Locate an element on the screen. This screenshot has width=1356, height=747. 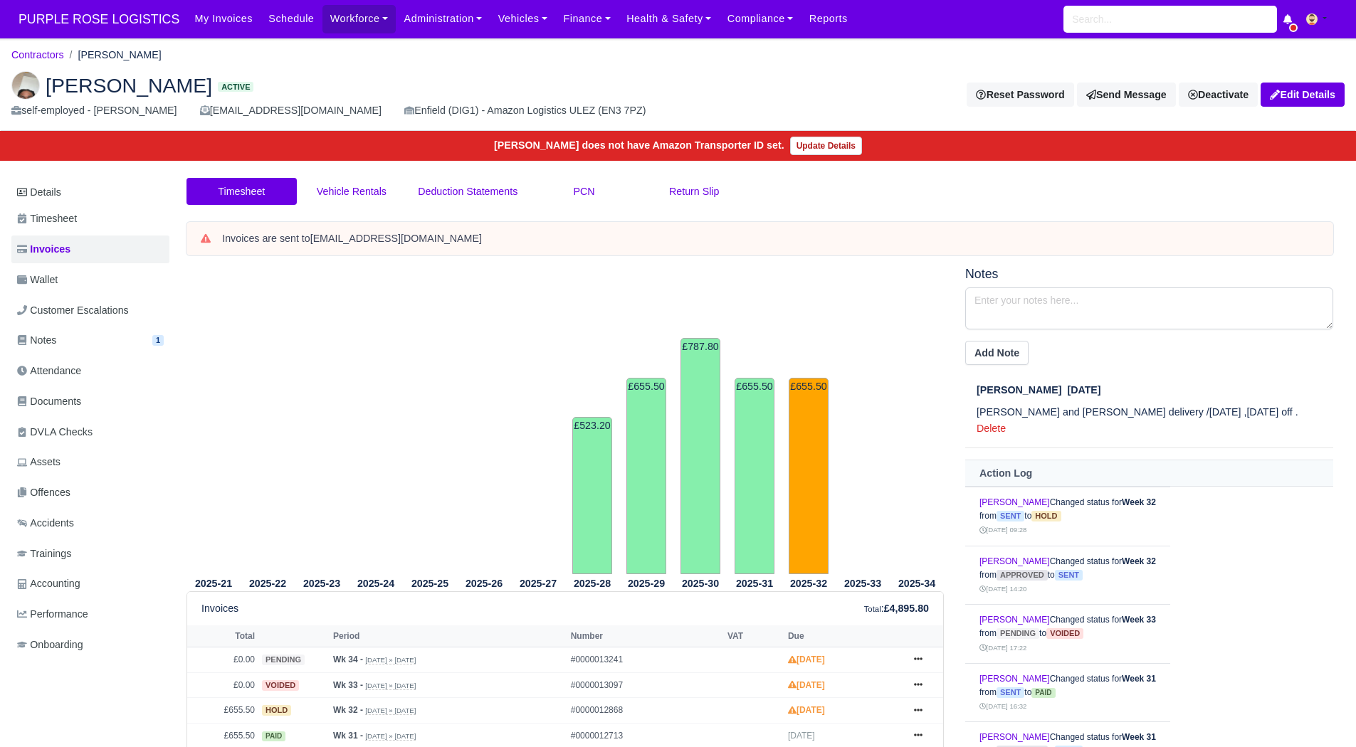
th: Number is located at coordinates (645, 636).